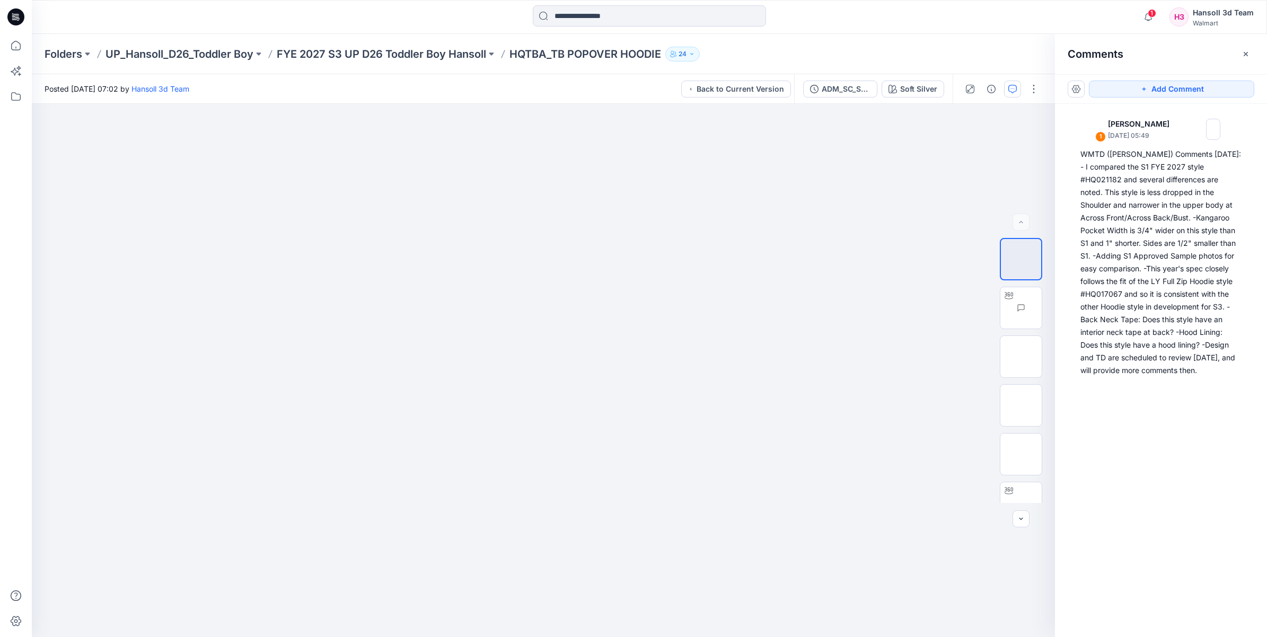 This screenshot has height=637, width=1267. Describe the element at coordinates (1095, 54) in the screenshot. I see `h2: Comments` at that location.